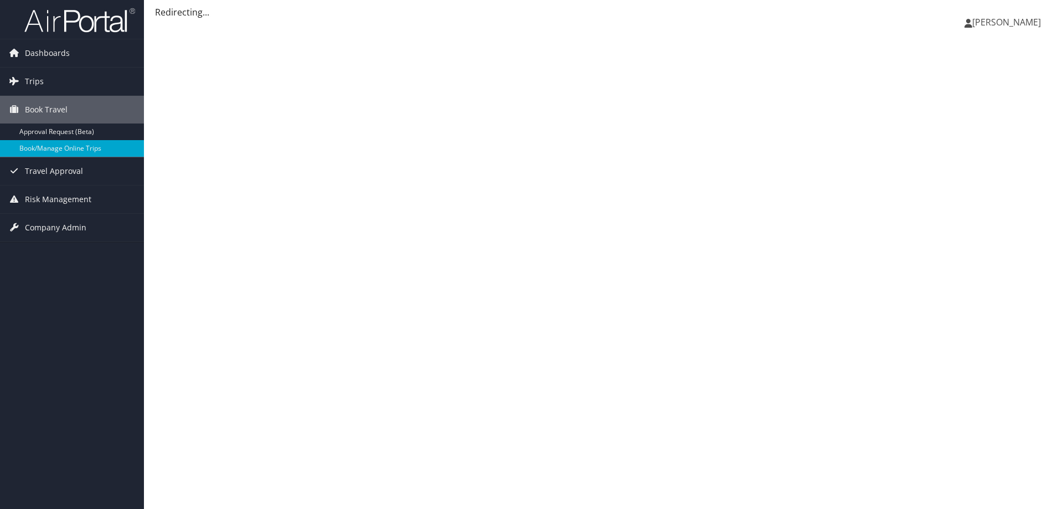  Describe the element at coordinates (80, 20) in the screenshot. I see `img: airportal-logo.png` at that location.